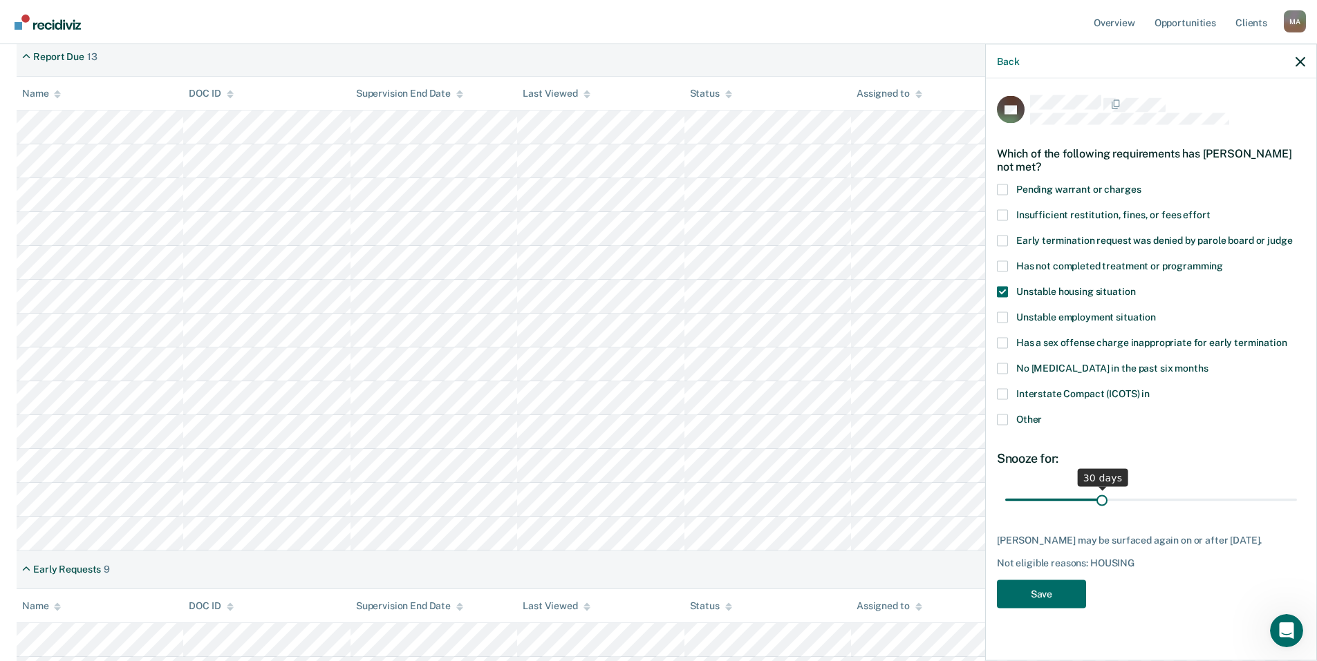 The height and width of the screenshot is (661, 1317). I want to click on span: Interstate Compact (ICOTS) in, so click(1082, 393).